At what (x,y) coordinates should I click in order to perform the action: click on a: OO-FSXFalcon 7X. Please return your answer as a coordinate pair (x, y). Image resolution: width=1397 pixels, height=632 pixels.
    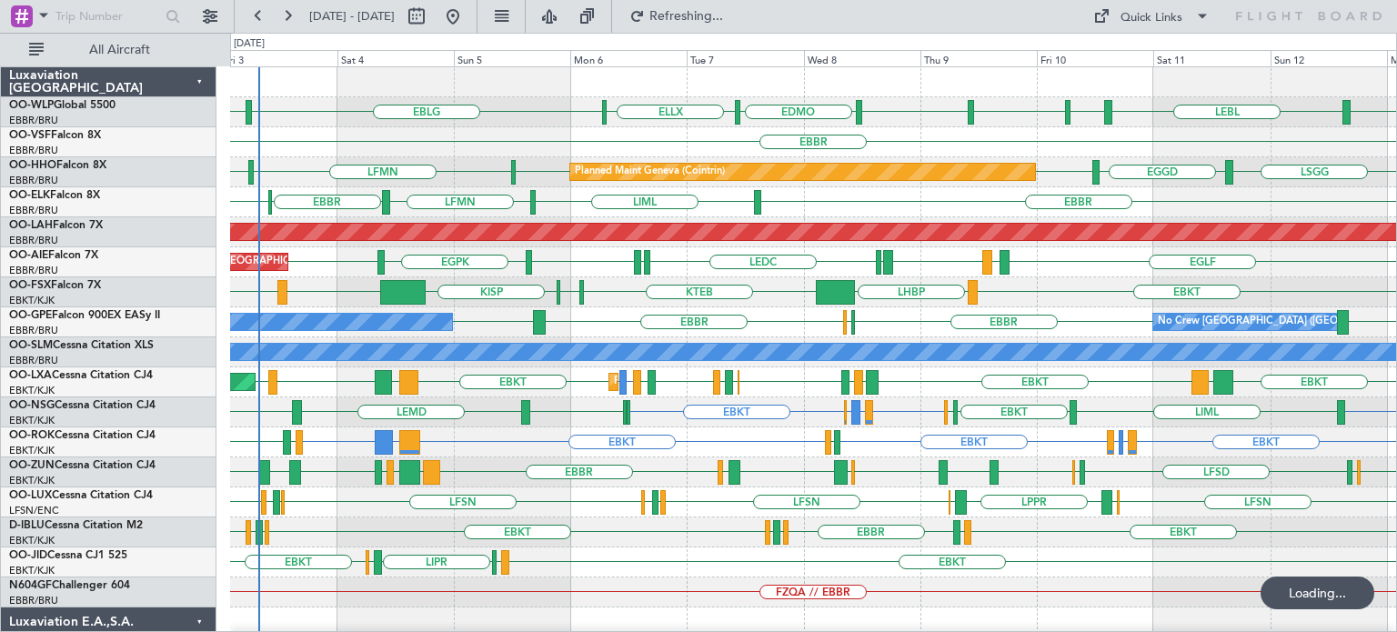
    Looking at the image, I should click on (55, 286).